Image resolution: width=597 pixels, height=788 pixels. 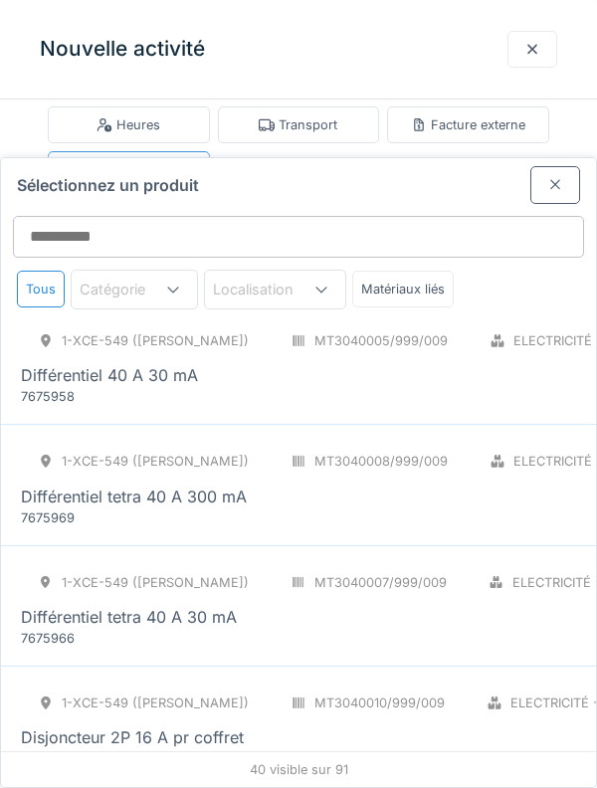 What do you see at coordinates (122, 49) in the screenshot?
I see `h3: Nouvelle activité` at bounding box center [122, 49].